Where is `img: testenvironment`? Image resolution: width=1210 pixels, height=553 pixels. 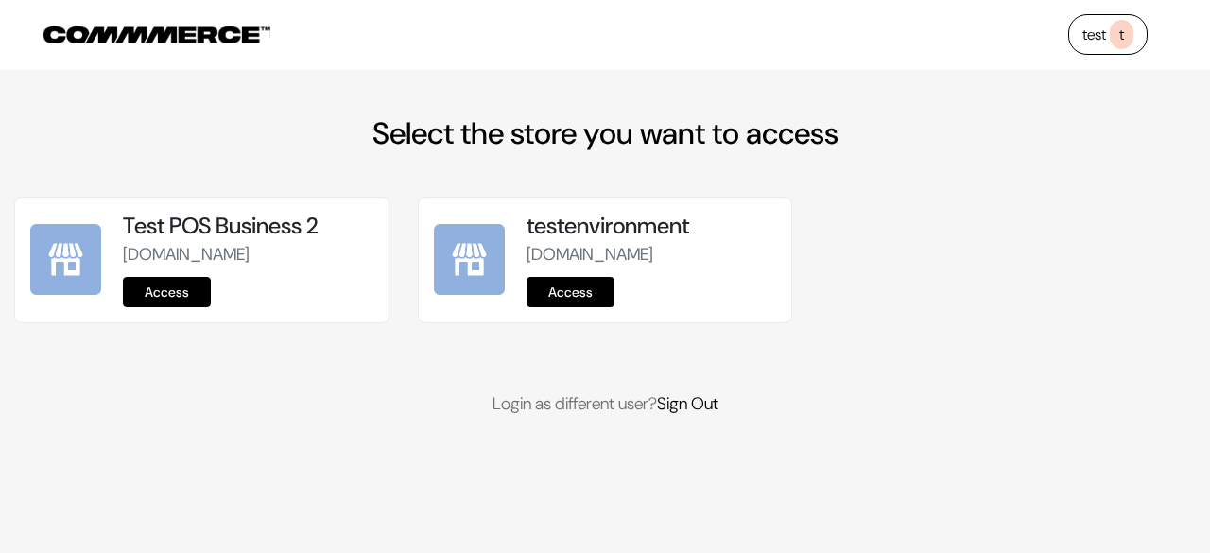
img: testenvironment is located at coordinates (469, 259).